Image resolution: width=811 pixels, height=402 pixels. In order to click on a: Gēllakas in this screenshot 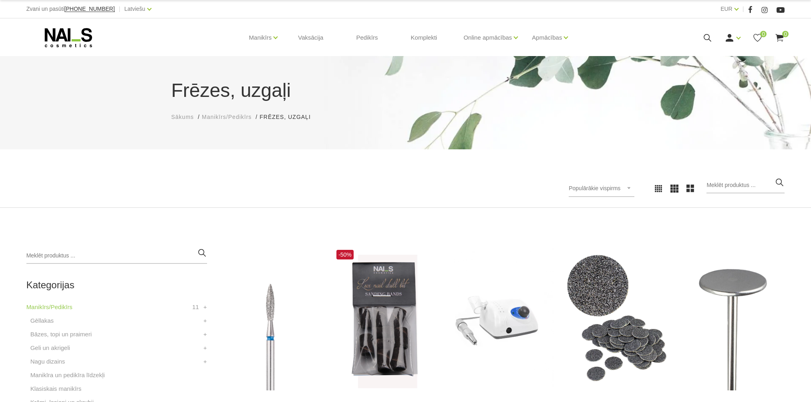, I will do `click(42, 321)`.